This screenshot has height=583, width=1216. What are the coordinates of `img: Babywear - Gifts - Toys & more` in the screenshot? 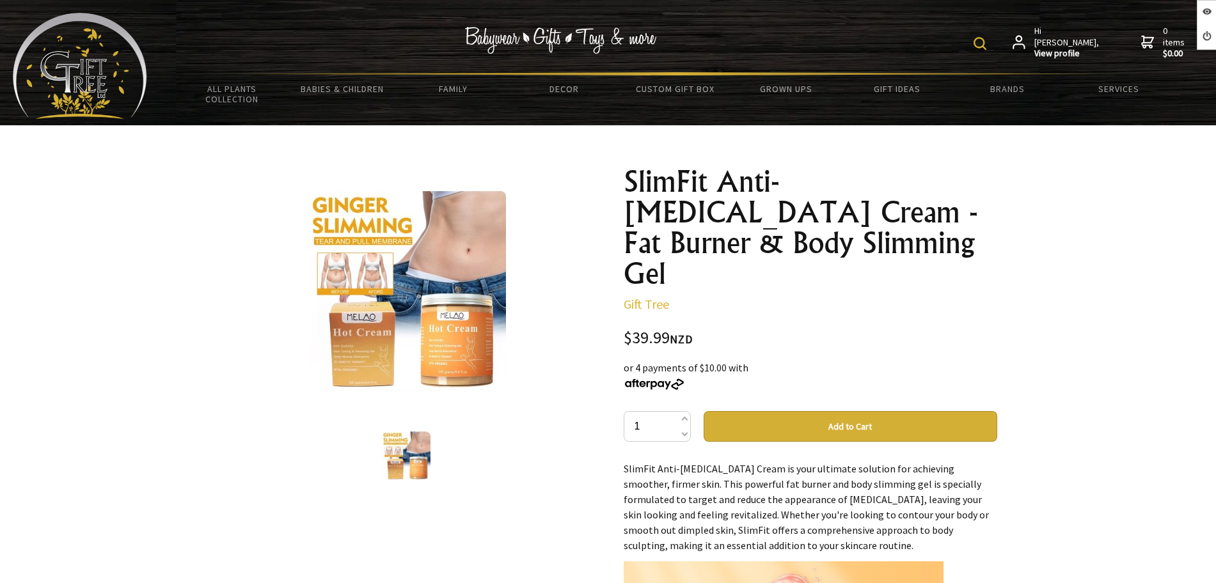 It's located at (560, 40).